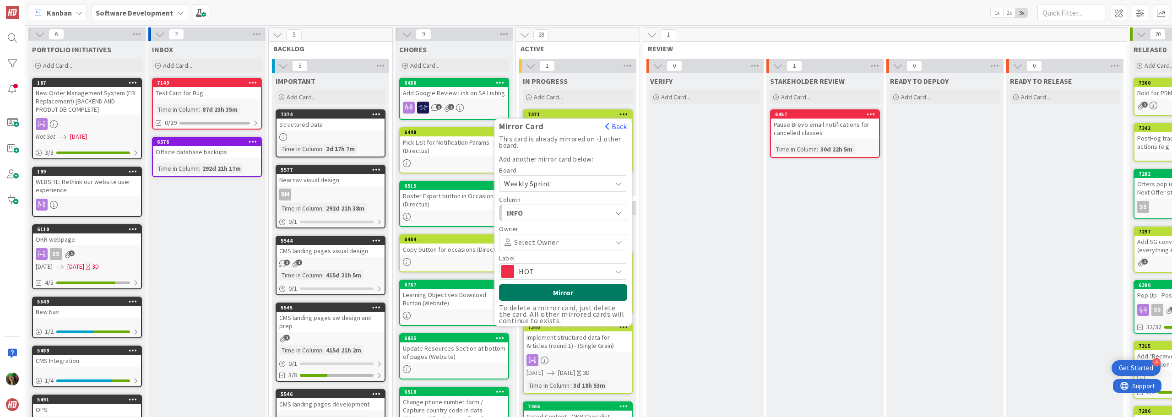  What do you see at coordinates (456, 83) in the screenshot?
I see `div: 6486` at bounding box center [456, 83].